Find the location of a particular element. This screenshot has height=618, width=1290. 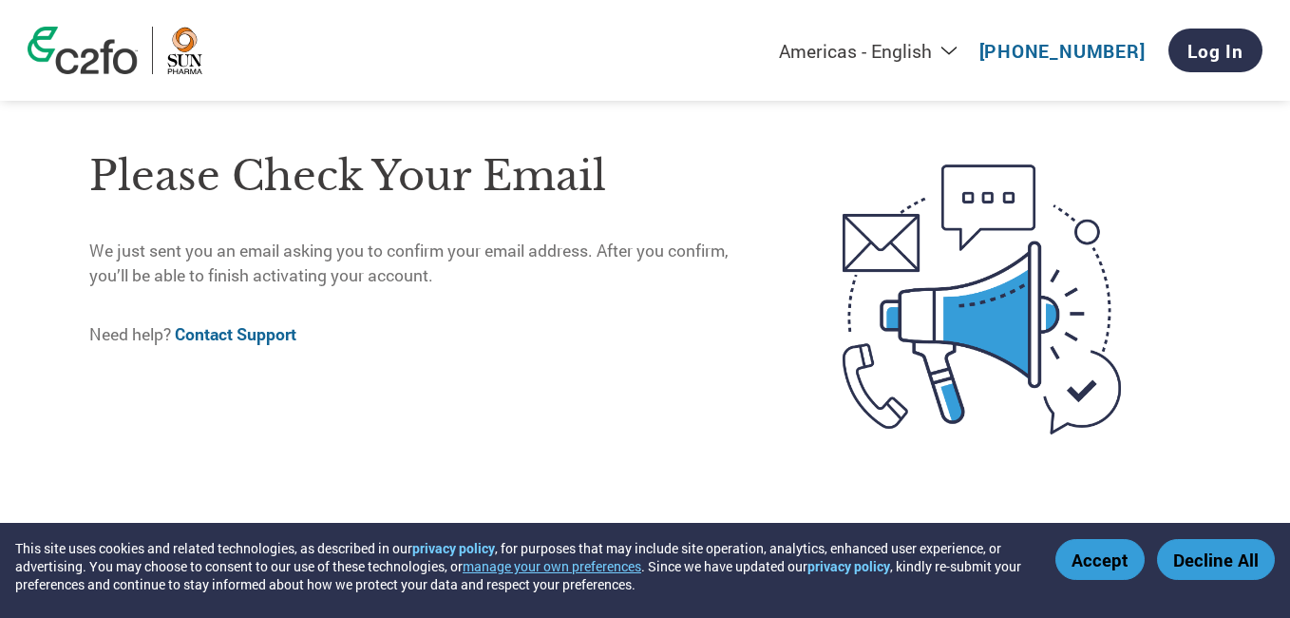

a: Log In is located at coordinates (1215, 50).